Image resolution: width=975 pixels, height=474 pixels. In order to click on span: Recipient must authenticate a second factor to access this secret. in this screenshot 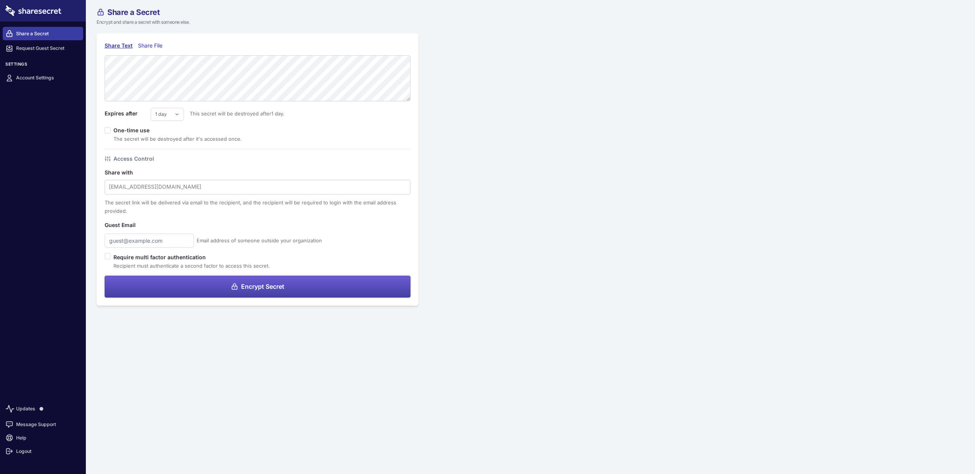, I will do `click(192, 266)`.